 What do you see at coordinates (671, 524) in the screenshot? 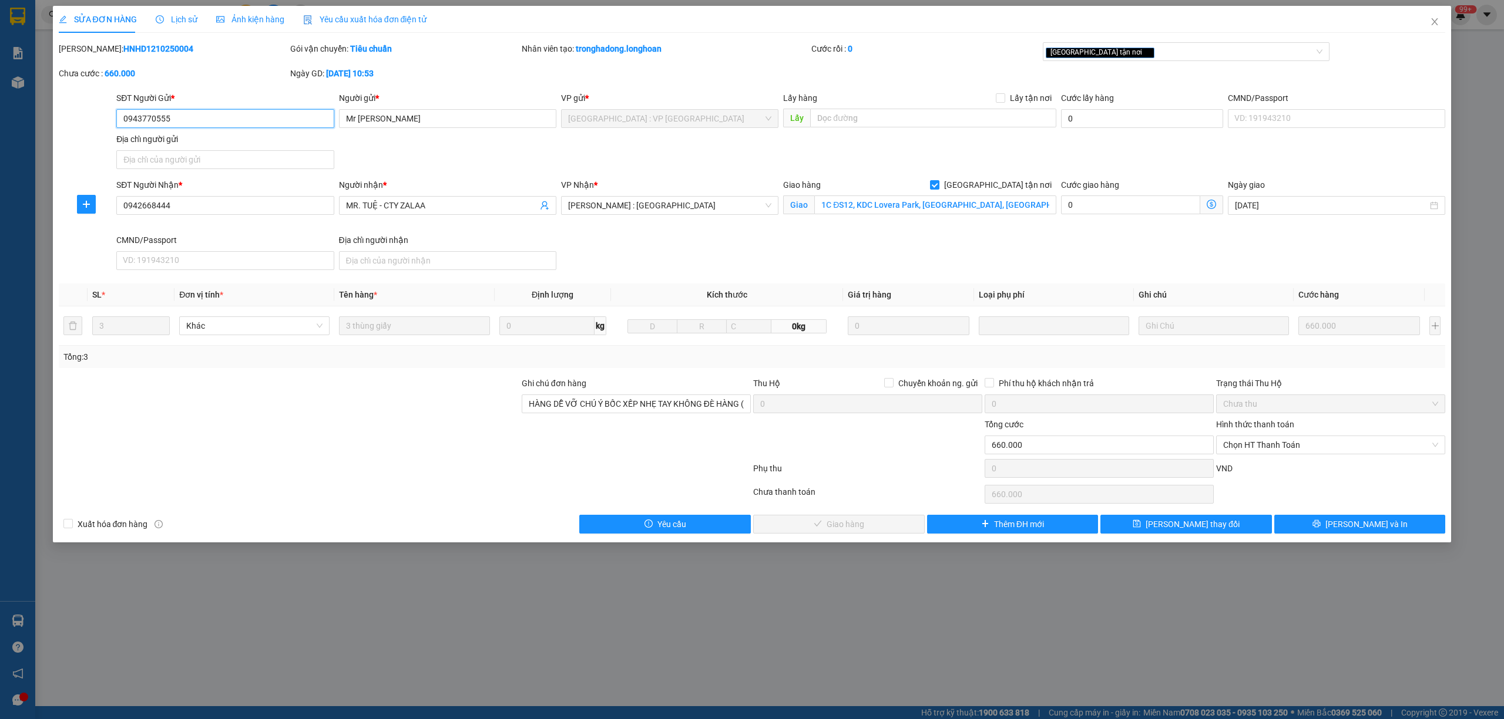
I see `span: Yêu cầu` at bounding box center [671, 524].